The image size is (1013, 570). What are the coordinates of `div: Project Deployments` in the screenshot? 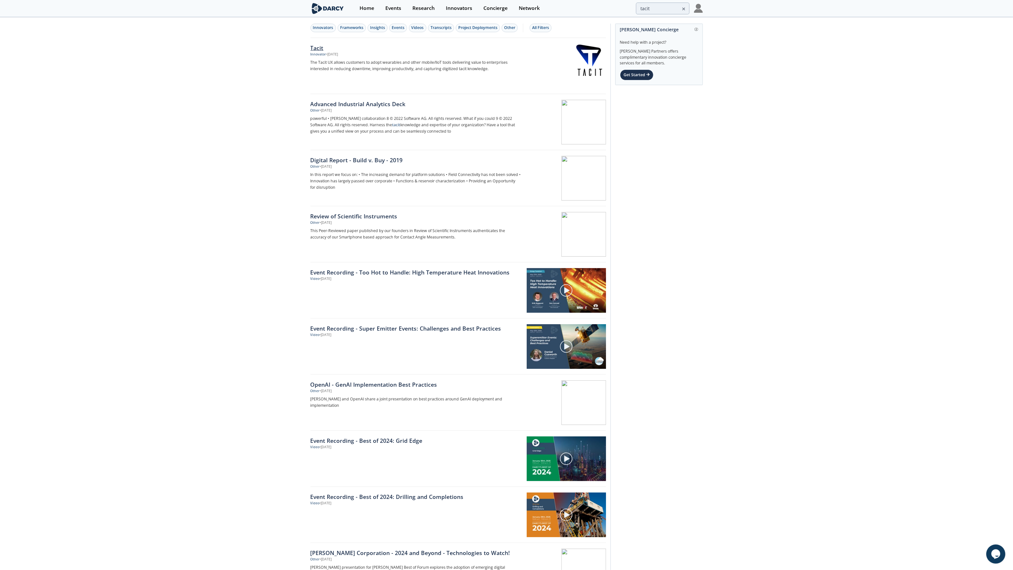 It's located at (478, 28).